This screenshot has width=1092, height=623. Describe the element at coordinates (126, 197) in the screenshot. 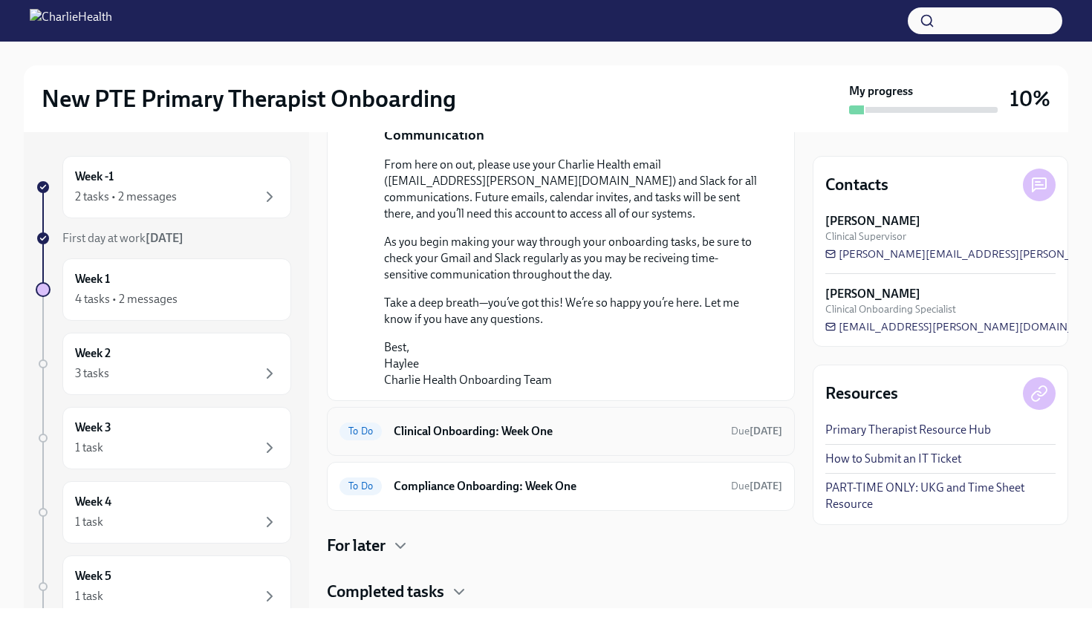

I see `div: 2 tasks • 2 messages` at that location.